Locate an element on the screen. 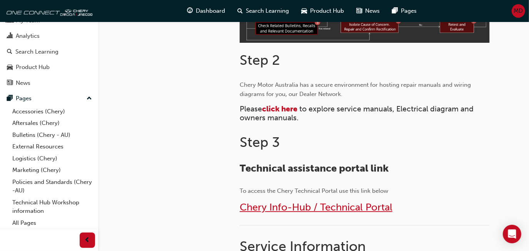  span: Search Learning is located at coordinates (268, 11).